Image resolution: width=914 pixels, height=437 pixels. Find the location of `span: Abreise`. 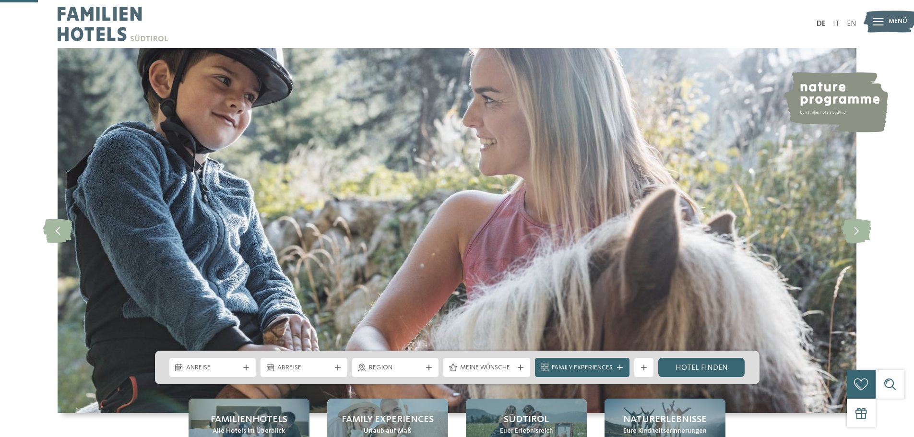

span: Abreise is located at coordinates (304, 368).